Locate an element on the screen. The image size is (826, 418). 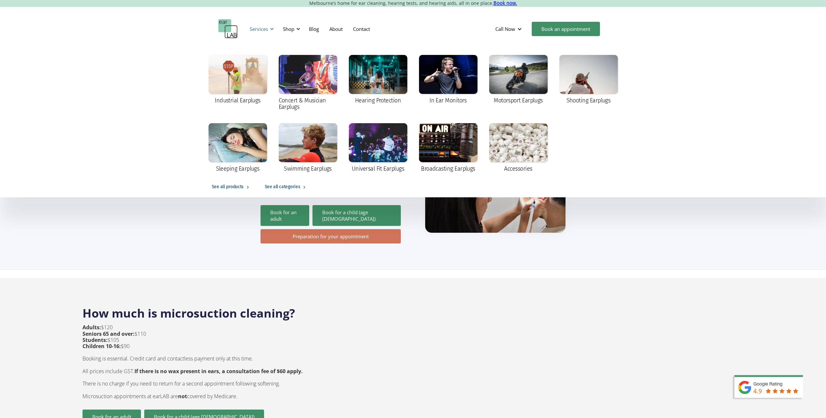
a: Preparation for your appointment is located at coordinates (331, 236).